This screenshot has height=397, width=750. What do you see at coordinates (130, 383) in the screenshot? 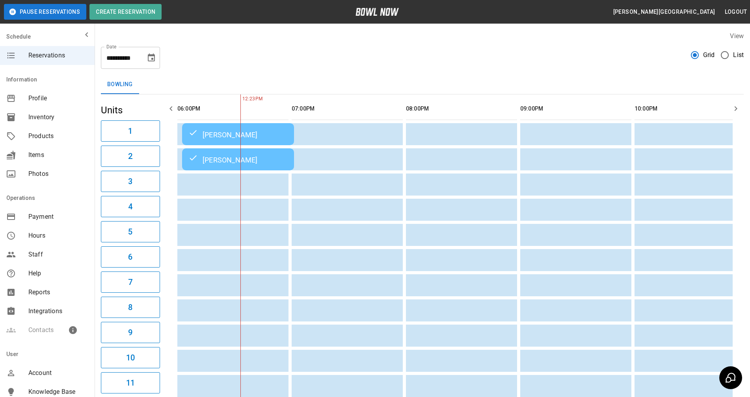
I see `h6: 11` at bounding box center [130, 383].